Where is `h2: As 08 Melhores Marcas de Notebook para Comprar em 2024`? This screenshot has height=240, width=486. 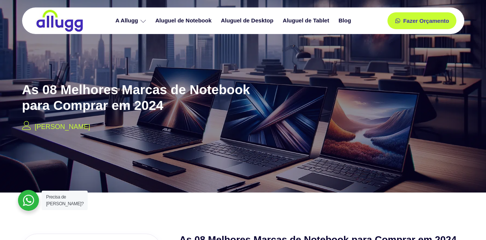 h2: As 08 Melhores Marcas de Notebook para Comprar em 2024 is located at coordinates (142, 98).